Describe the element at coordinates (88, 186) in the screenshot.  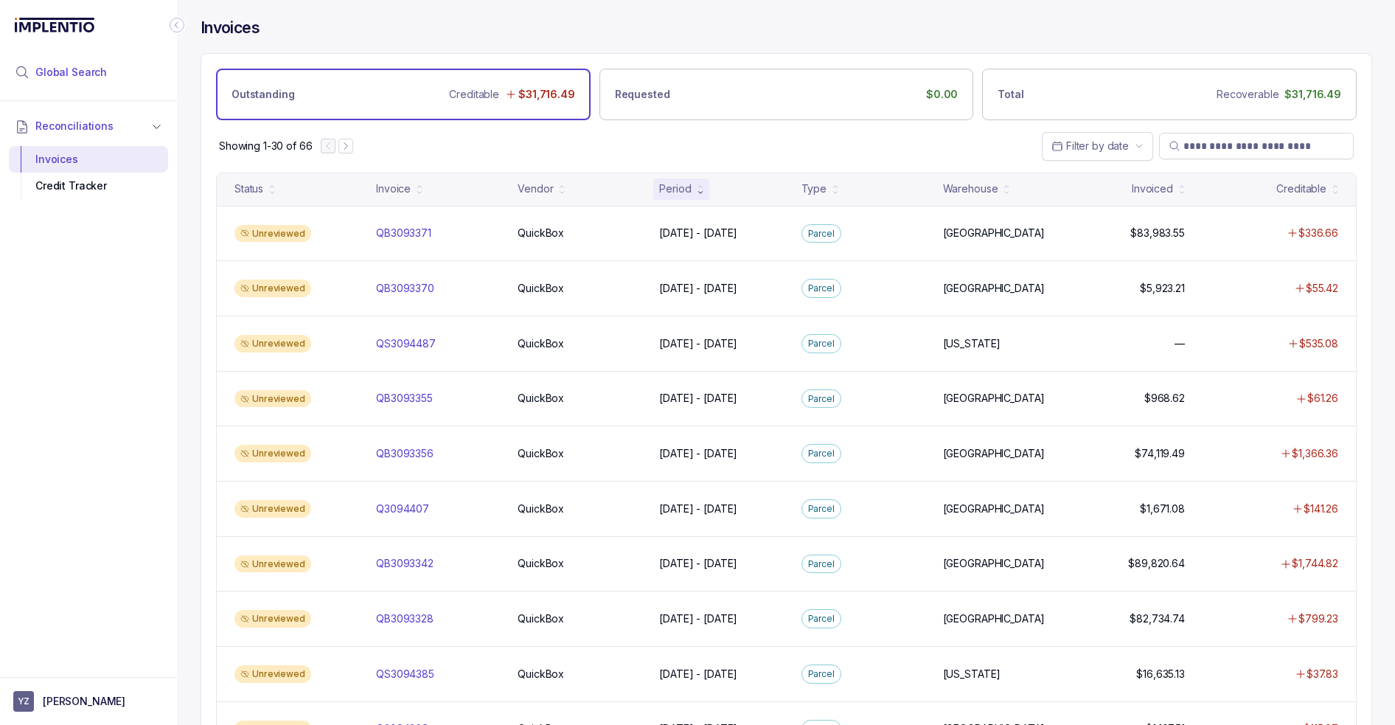
I see `div: Credit Tracker` at that location.